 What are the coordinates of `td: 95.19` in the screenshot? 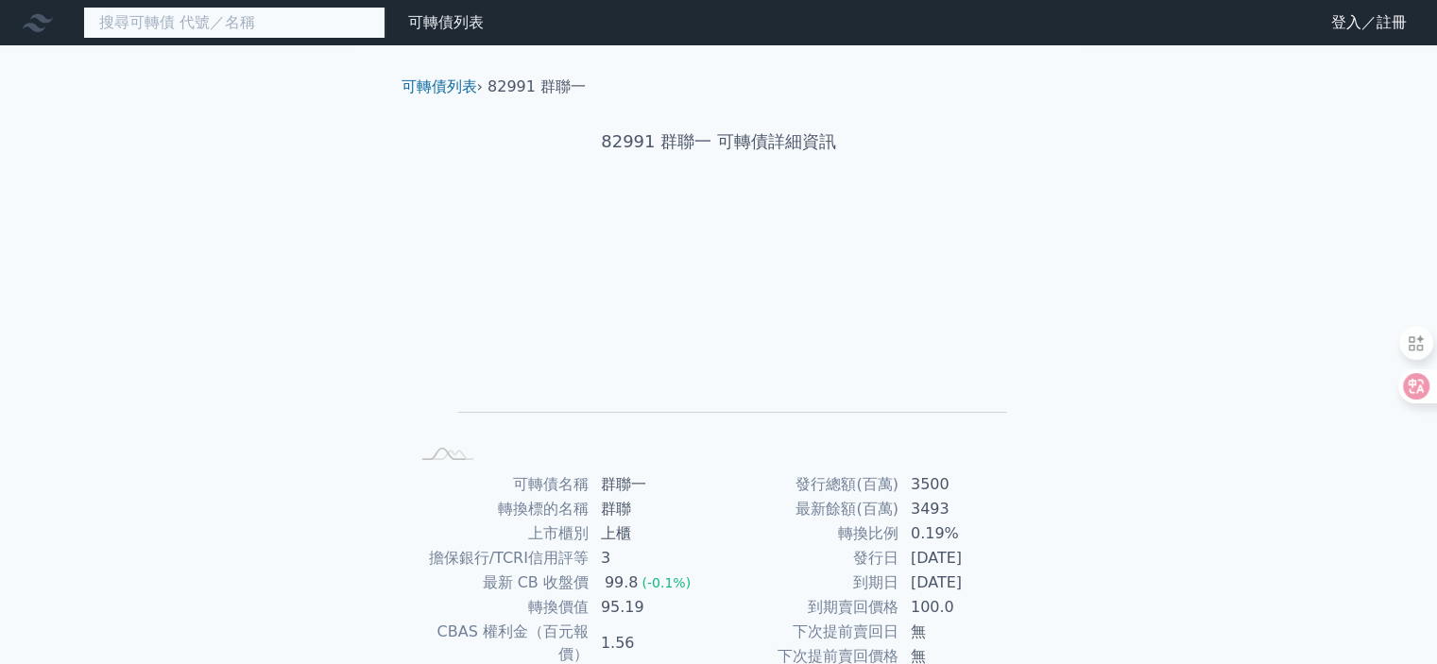 It's located at (654, 608).